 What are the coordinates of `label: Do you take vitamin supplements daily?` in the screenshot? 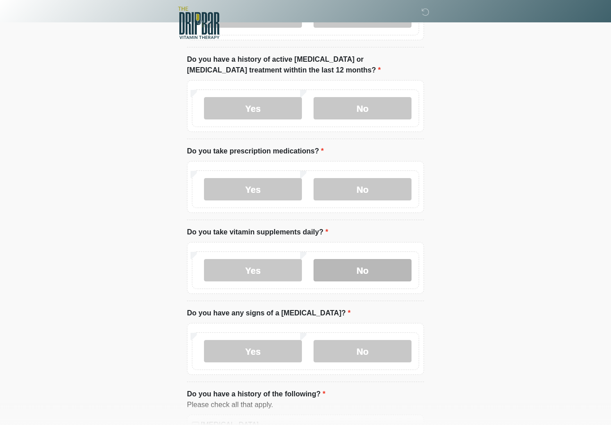 It's located at (258, 232).